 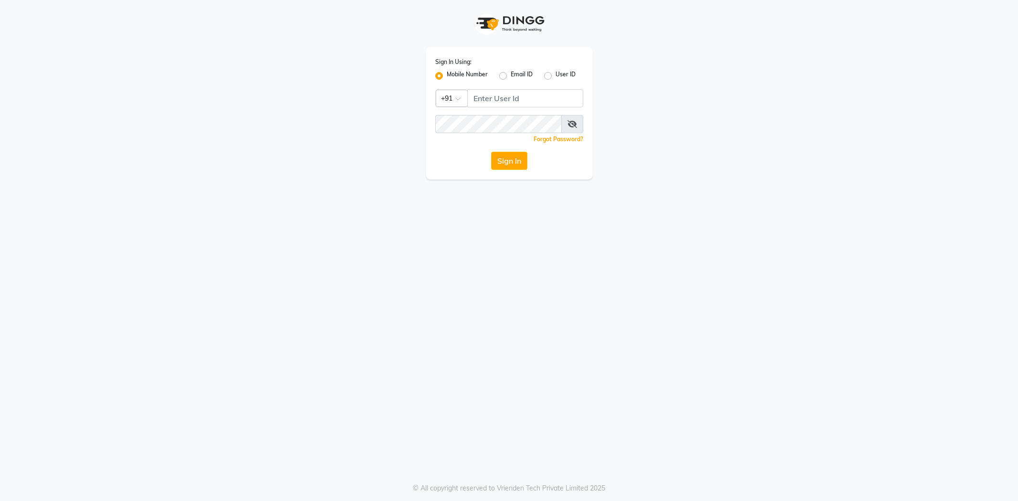 I want to click on label: Mobile Number, so click(x=467, y=76).